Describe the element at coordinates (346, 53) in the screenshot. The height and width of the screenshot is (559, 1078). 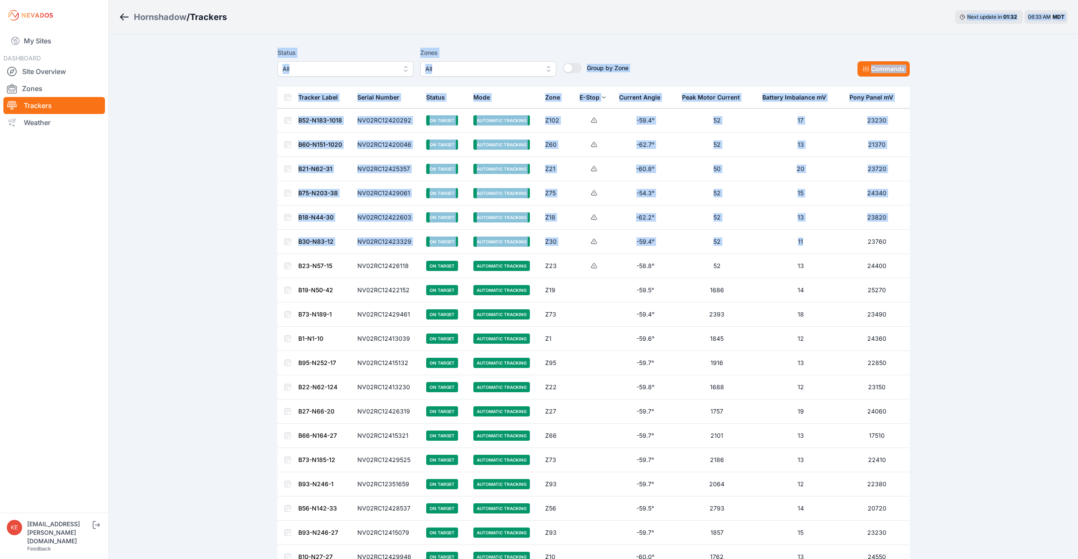
I see `label: Status` at that location.